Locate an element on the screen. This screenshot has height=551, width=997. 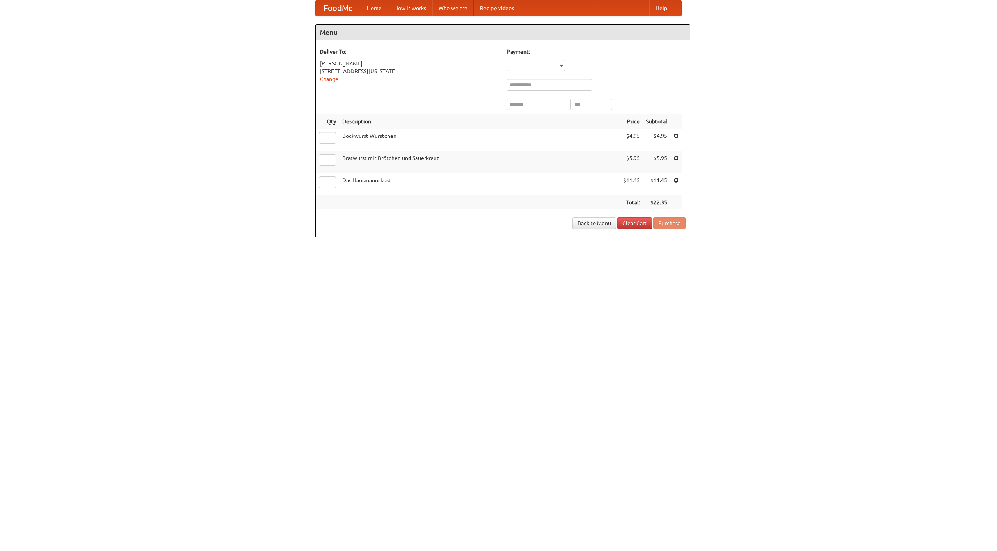
a: How it works is located at coordinates (410, 8).